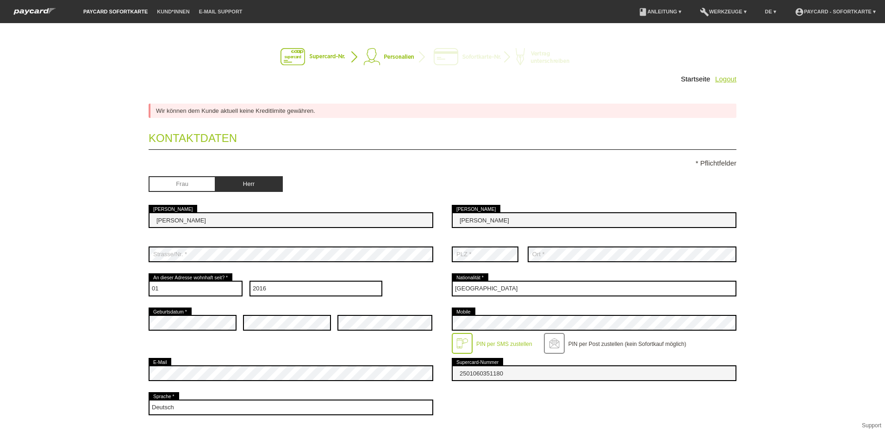 This screenshot has width=885, height=431. What do you see at coordinates (835, 12) in the screenshot?
I see `a: account_circlepaycard - Sofortkarte ▾` at bounding box center [835, 12].